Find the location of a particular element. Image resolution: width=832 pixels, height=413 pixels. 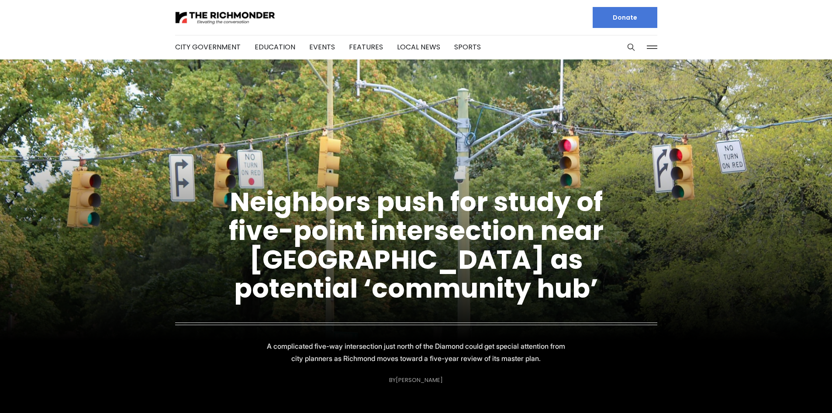

div: By is located at coordinates (416, 379).